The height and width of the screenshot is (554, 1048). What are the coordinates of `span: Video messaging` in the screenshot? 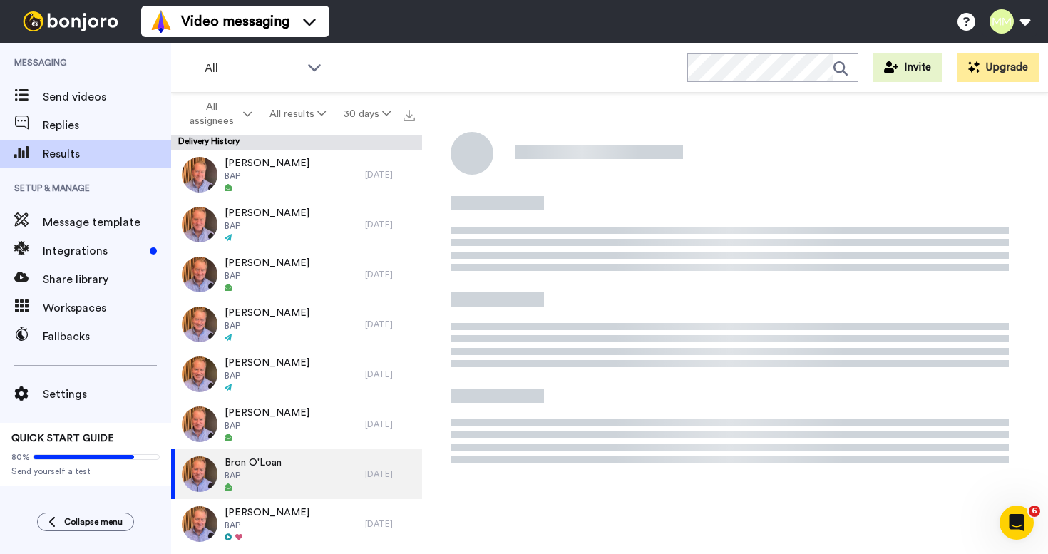 It's located at (235, 21).